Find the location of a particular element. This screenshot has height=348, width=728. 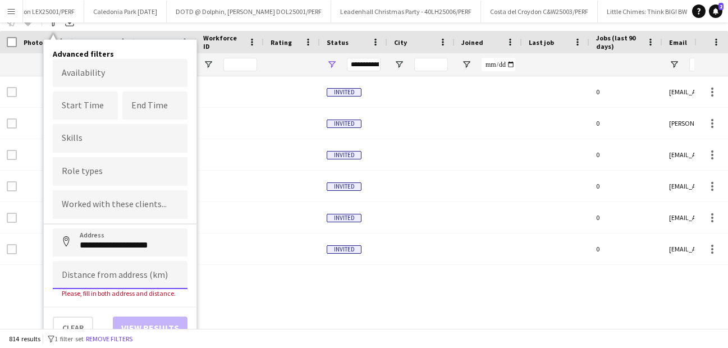

span: Photo is located at coordinates (33, 42).